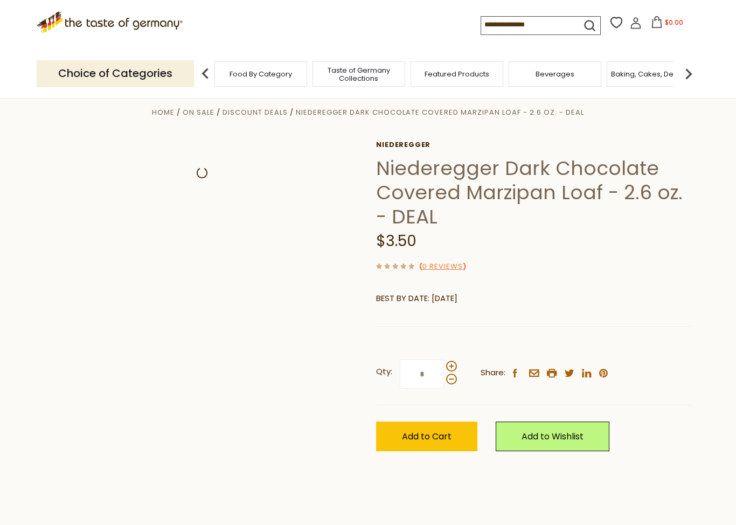  What do you see at coordinates (261, 74) in the screenshot?
I see `span: Food By Category` at bounding box center [261, 74].